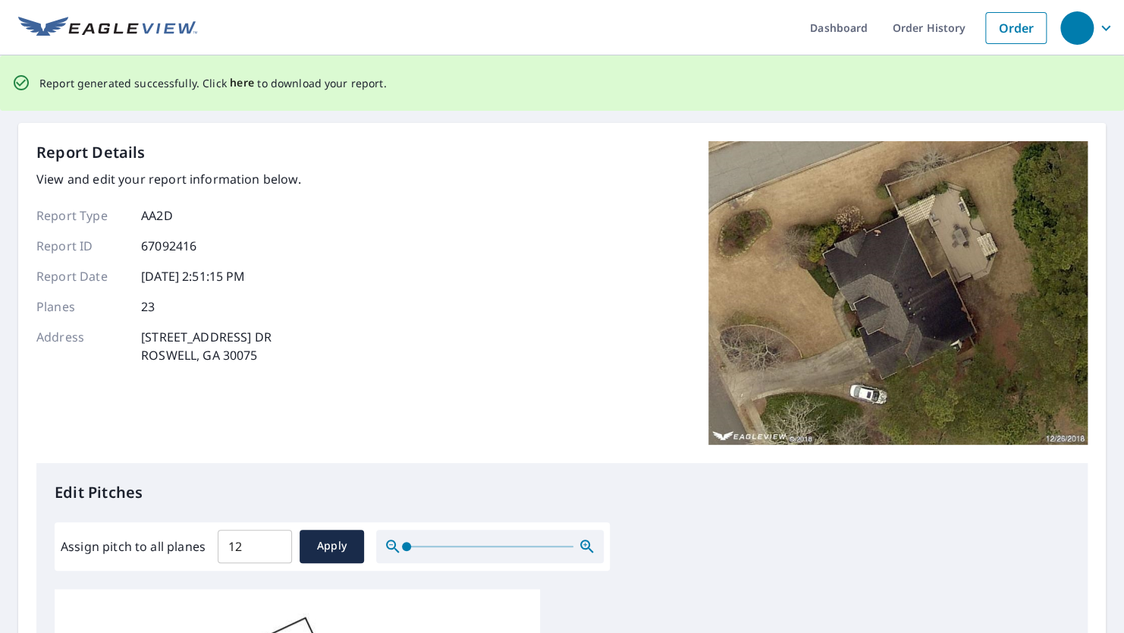 The width and height of the screenshot is (1124, 633). What do you see at coordinates (157, 215) in the screenshot?
I see `p: AA2D` at bounding box center [157, 215].